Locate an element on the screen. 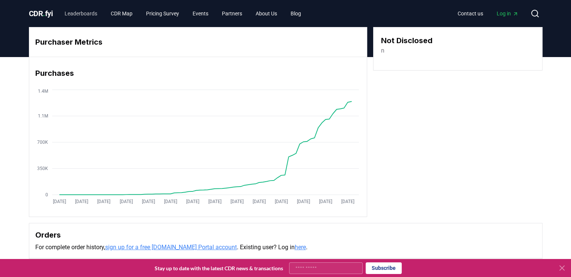  tspan: 700K is located at coordinates (42, 142).